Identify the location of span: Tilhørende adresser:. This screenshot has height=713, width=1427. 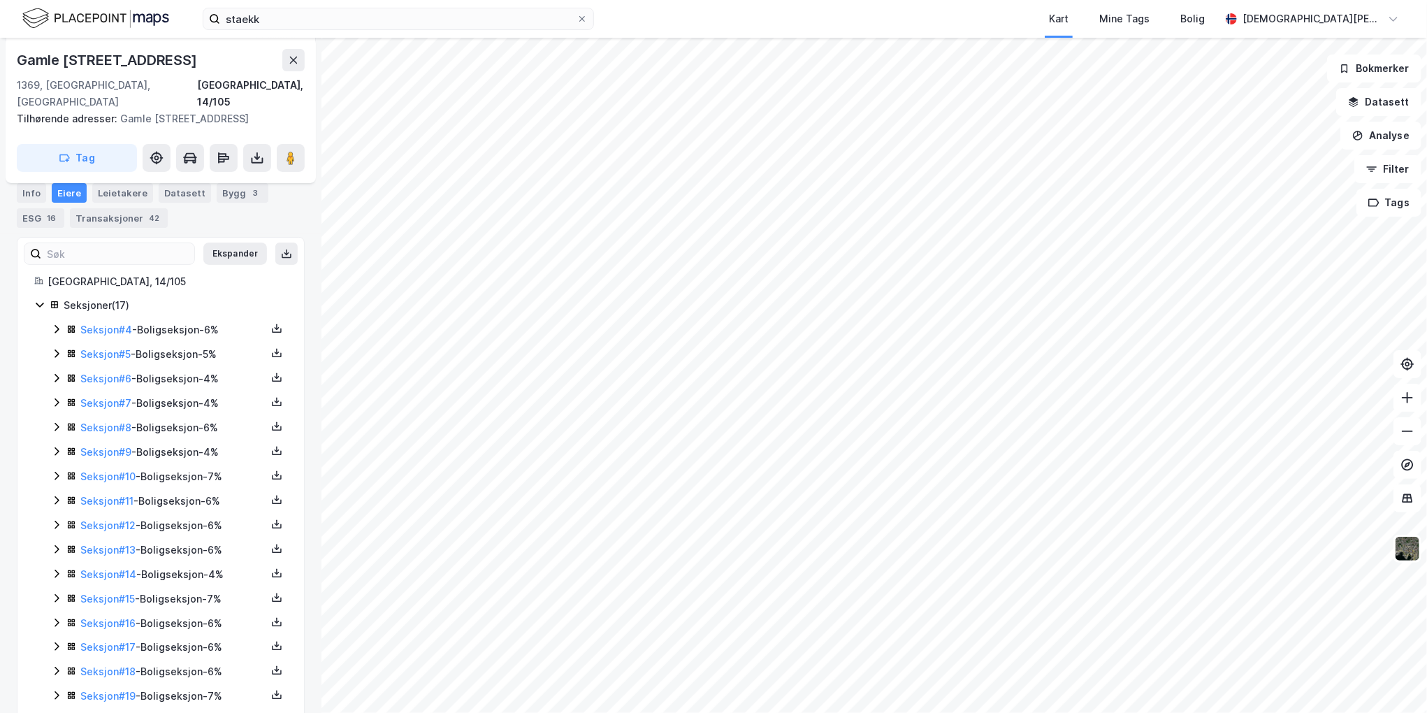
(68, 118).